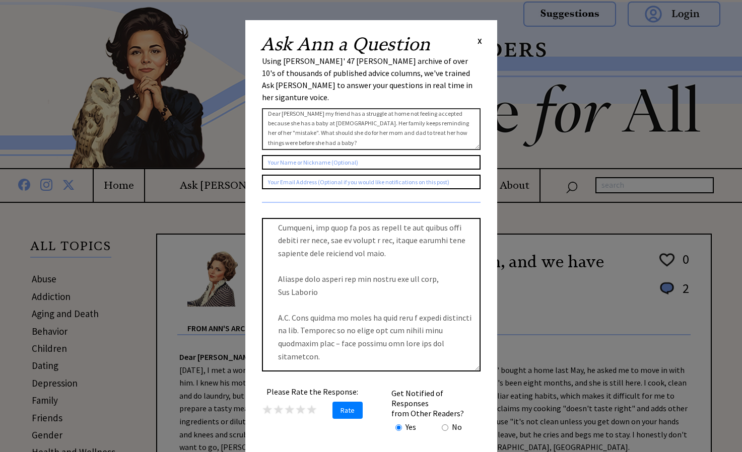 The width and height of the screenshot is (742, 452). I want to click on td: No, so click(457, 427).